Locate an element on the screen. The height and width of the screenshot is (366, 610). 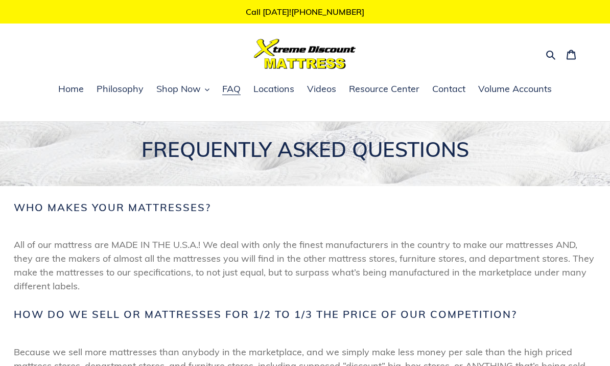
span: Who makes your mattresses? is located at coordinates (112, 207).